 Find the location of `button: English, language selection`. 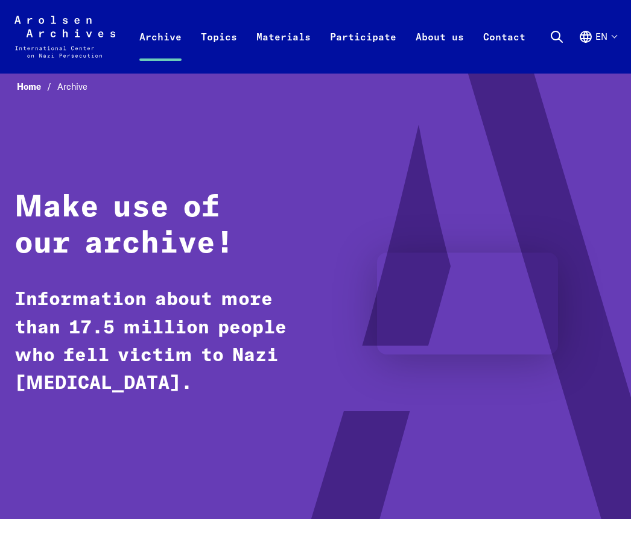

button: English, language selection is located at coordinates (597, 49).